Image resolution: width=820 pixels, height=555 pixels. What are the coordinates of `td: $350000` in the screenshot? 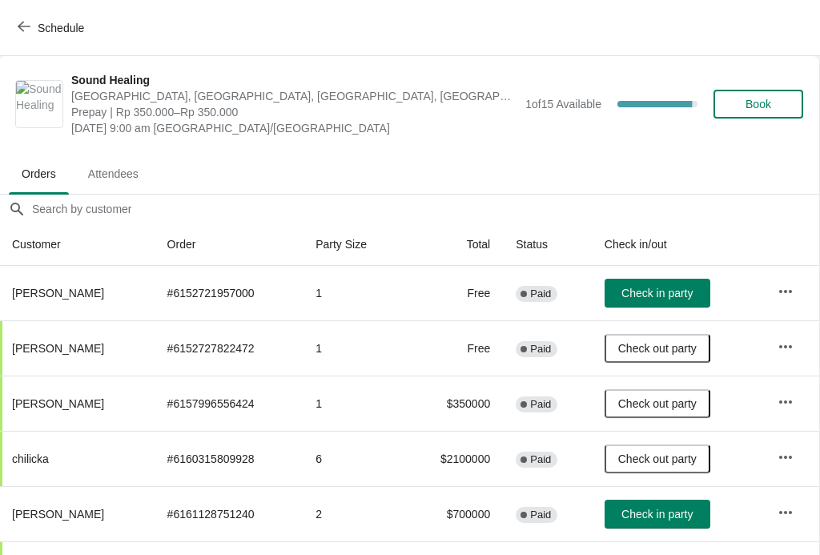 It's located at (453, 403).